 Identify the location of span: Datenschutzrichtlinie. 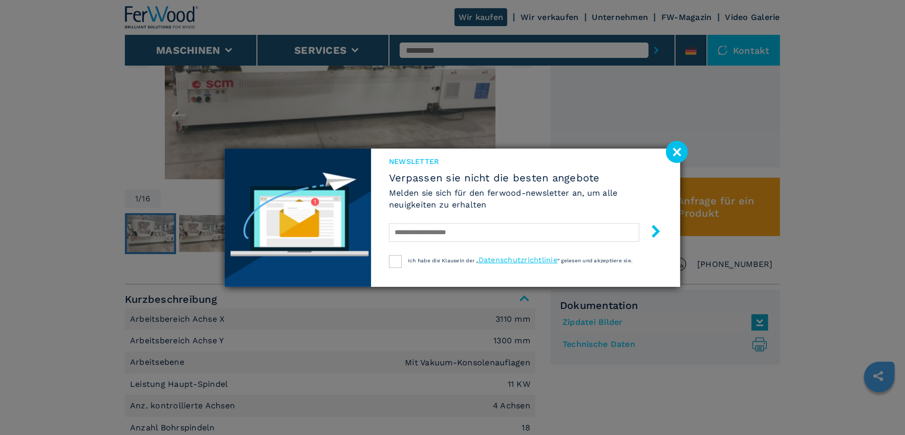
(518, 260).